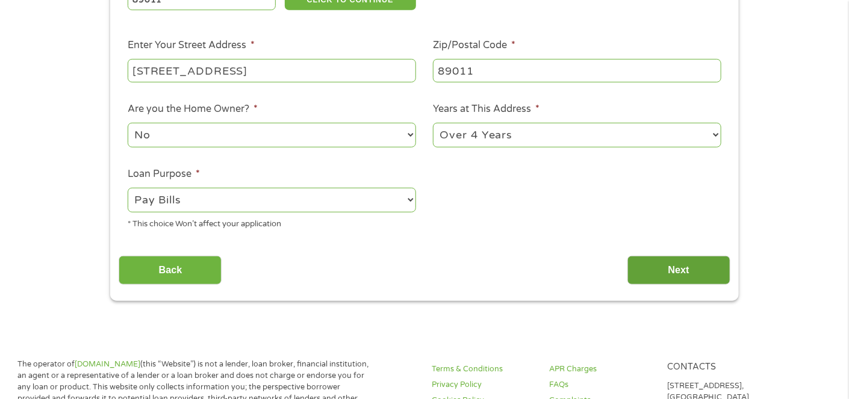 This screenshot has width=849, height=399. What do you see at coordinates (271, 70) in the screenshot?
I see `input: 1 Main Street` at bounding box center [271, 70].